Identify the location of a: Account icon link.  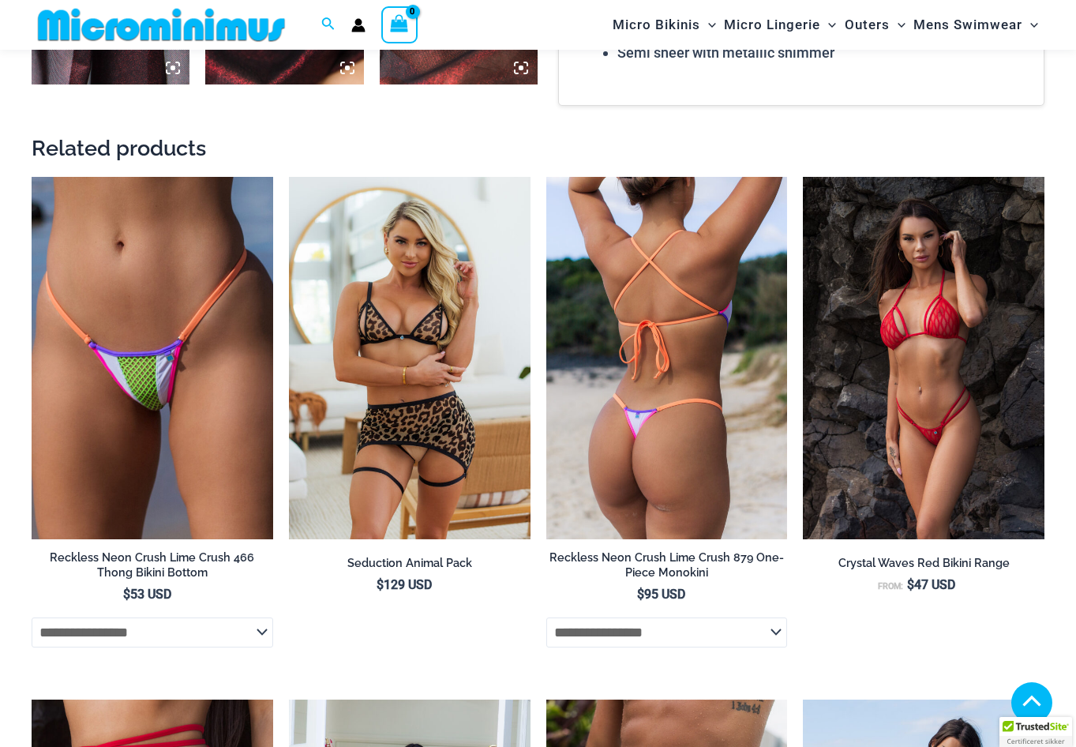
(358, 25).